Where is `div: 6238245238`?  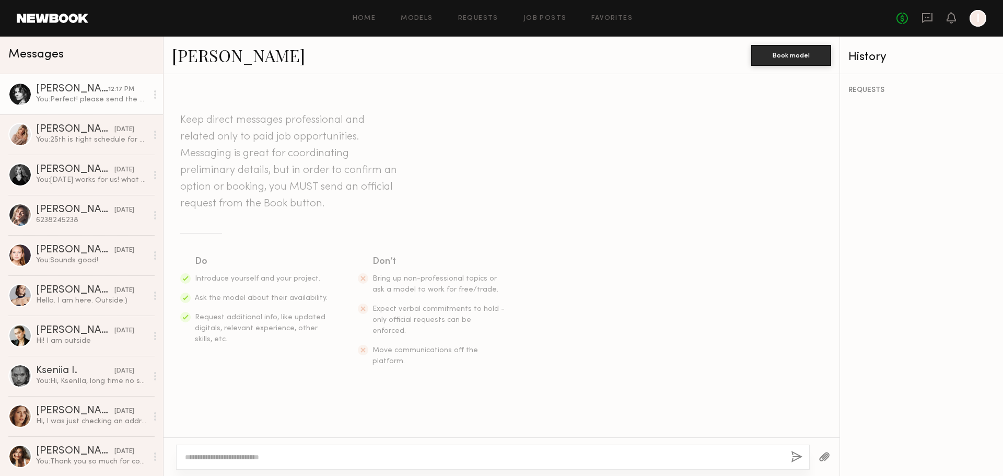 div: 6238245238 is located at coordinates (91, 220).